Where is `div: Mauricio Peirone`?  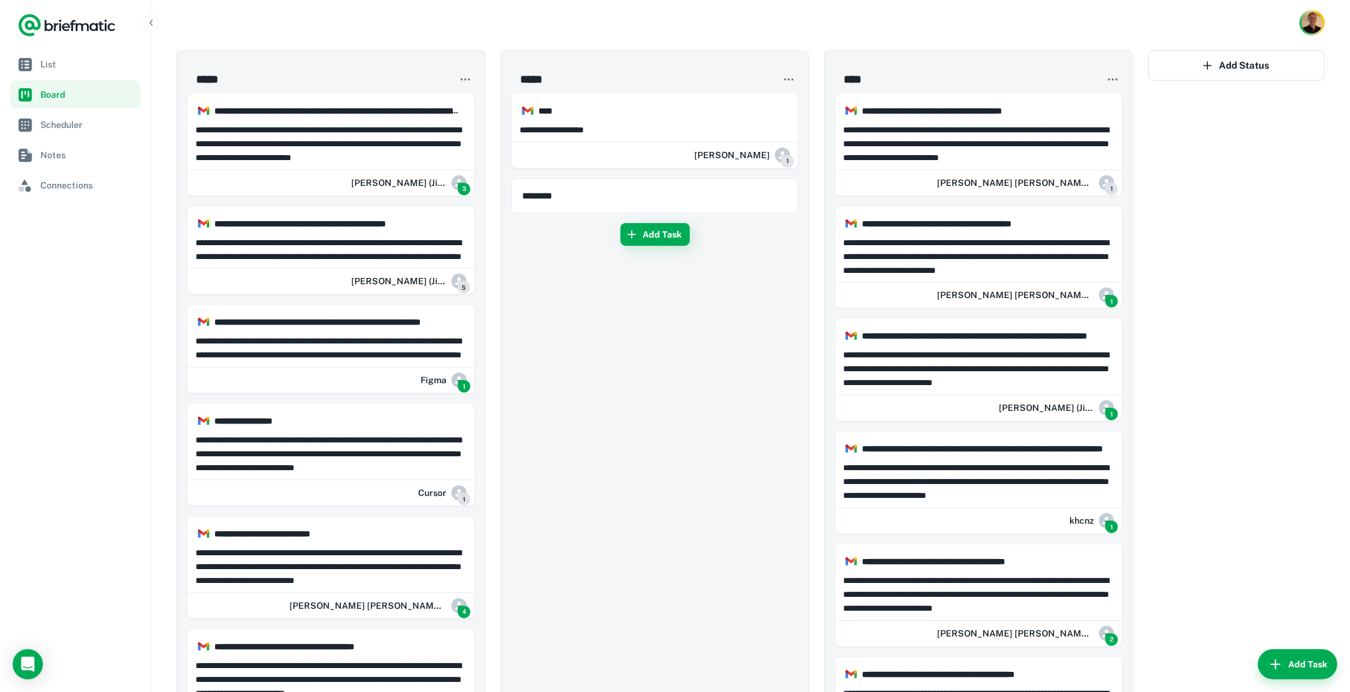
div: Mauricio Peirone is located at coordinates (742, 155).